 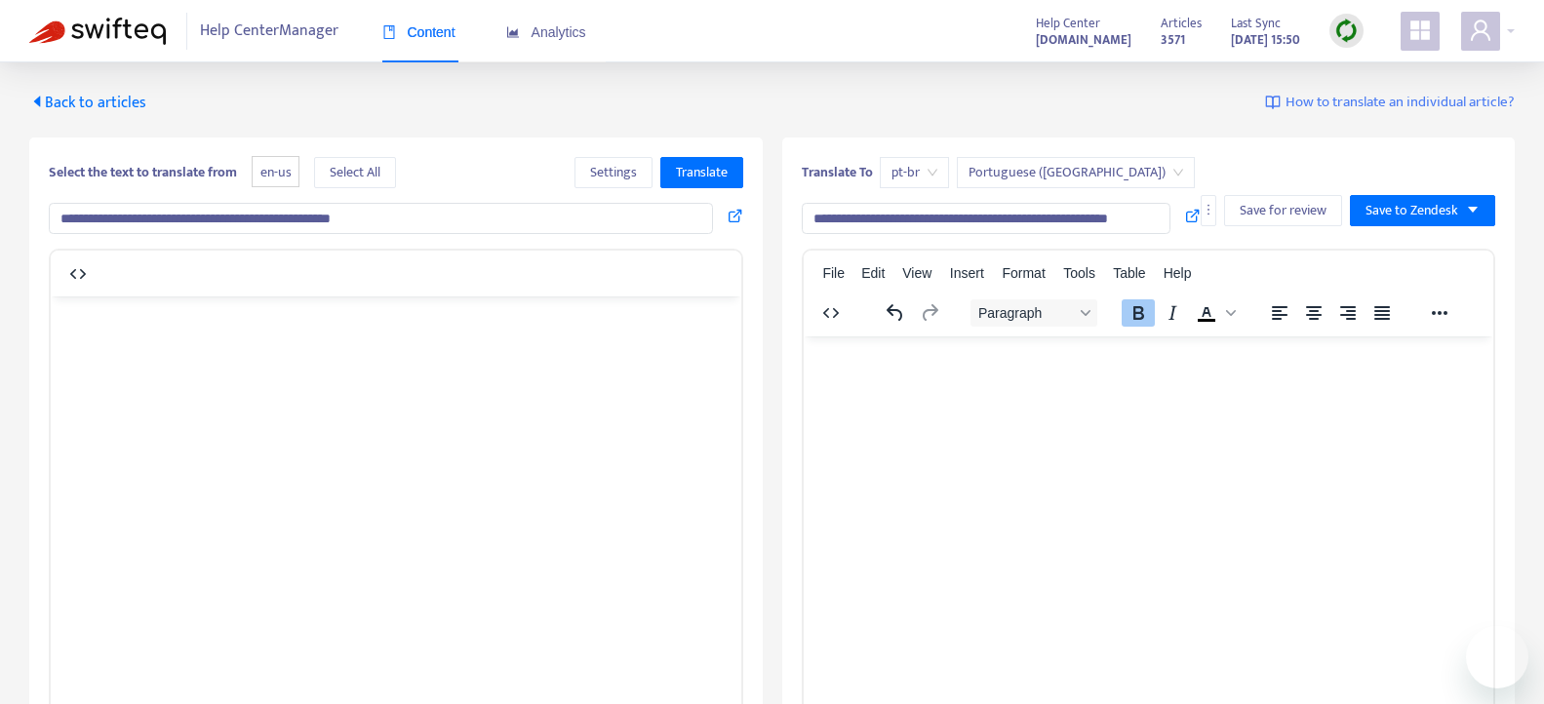 What do you see at coordinates (1025, 313) in the screenshot?
I see `span: Paragraph` at bounding box center [1025, 313].